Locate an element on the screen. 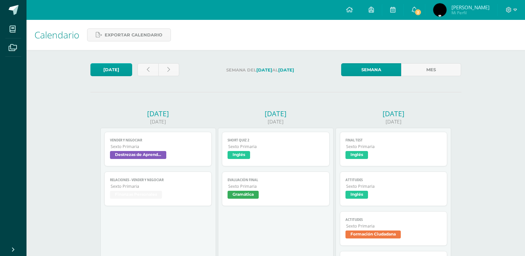 The width and height of the screenshot is (525, 256). span: Final Test is located at coordinates (394, 140).